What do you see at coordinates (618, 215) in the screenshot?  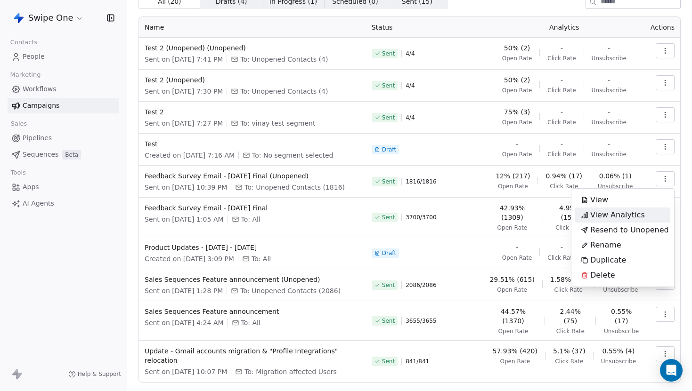 I see `span: View Analytics` at bounding box center [618, 215].